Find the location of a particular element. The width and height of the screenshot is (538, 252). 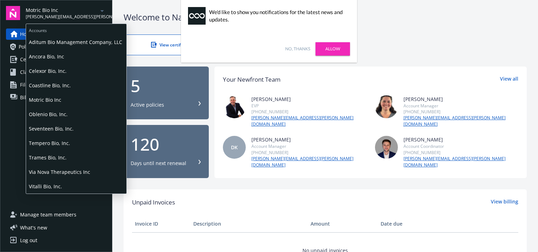

span: What ' s new is located at coordinates (33, 227).